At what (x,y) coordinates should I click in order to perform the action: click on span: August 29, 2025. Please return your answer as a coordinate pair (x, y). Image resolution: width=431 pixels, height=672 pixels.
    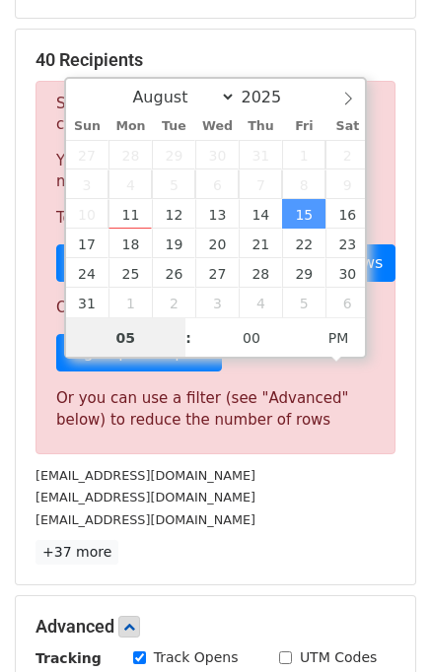
    Looking at the image, I should click on (304, 273).